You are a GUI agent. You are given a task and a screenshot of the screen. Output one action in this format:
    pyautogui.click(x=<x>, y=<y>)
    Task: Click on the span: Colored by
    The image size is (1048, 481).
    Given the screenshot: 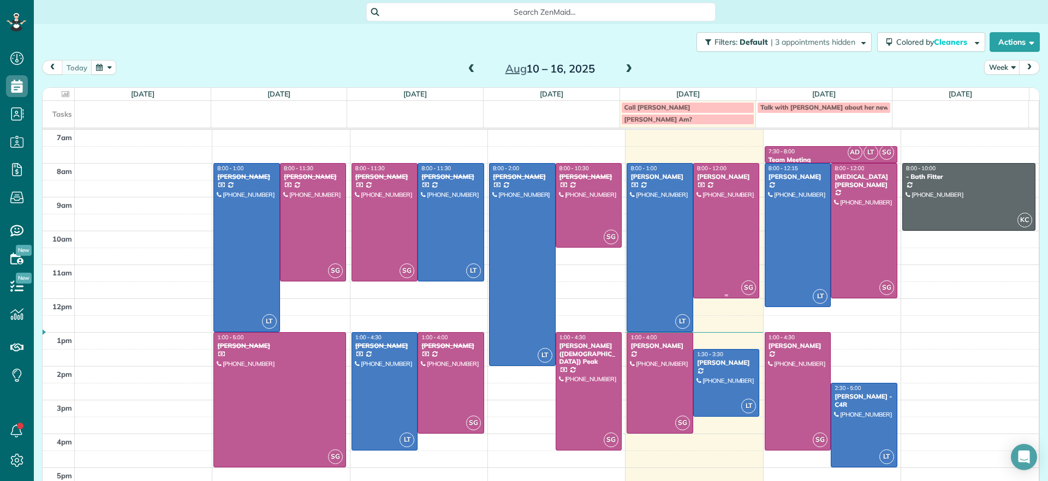 What is the action you would take?
    pyautogui.click(x=933, y=42)
    